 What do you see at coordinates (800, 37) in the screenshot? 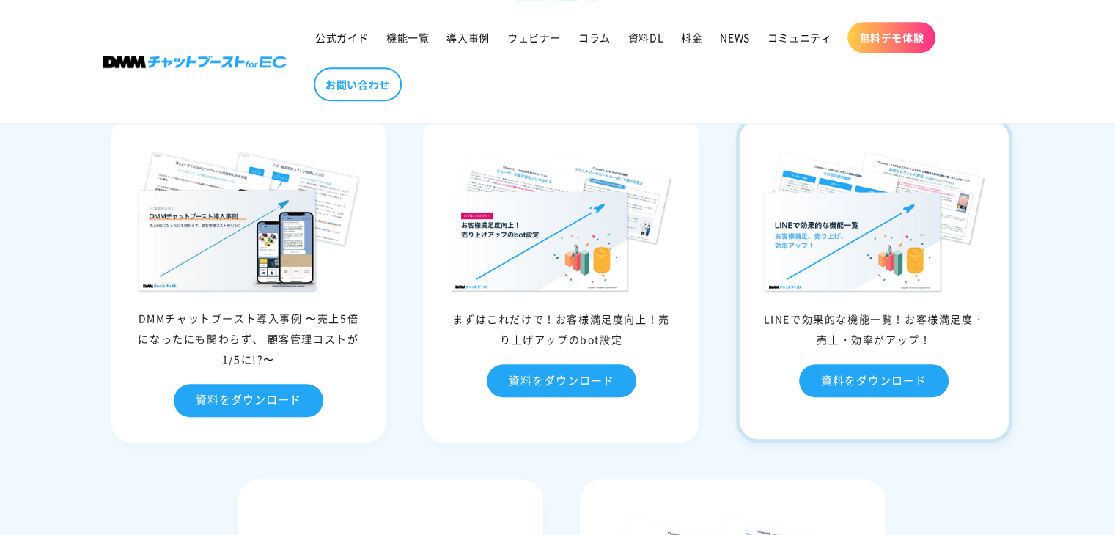
I see `span: コミュニティ` at bounding box center [800, 37].